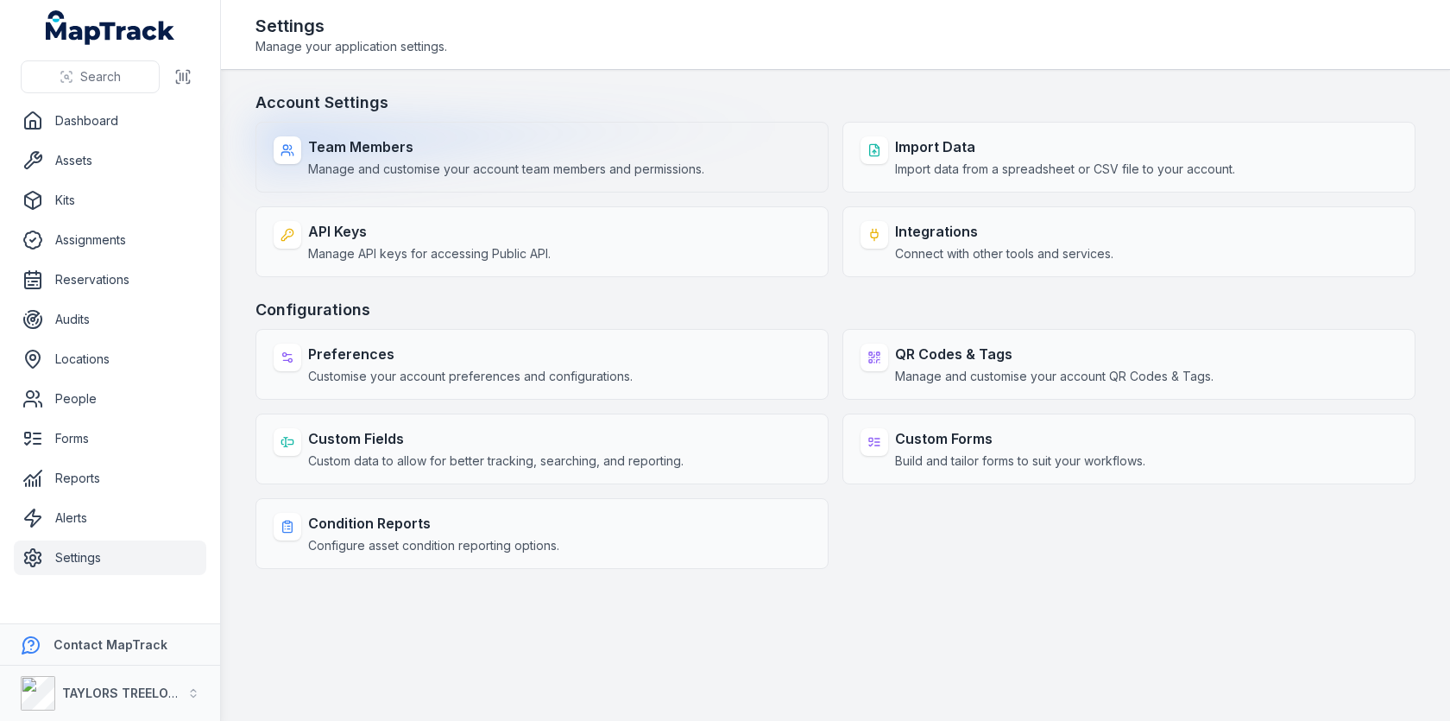 This screenshot has width=1450, height=721. I want to click on span: Configure asset condition reporting options., so click(433, 546).